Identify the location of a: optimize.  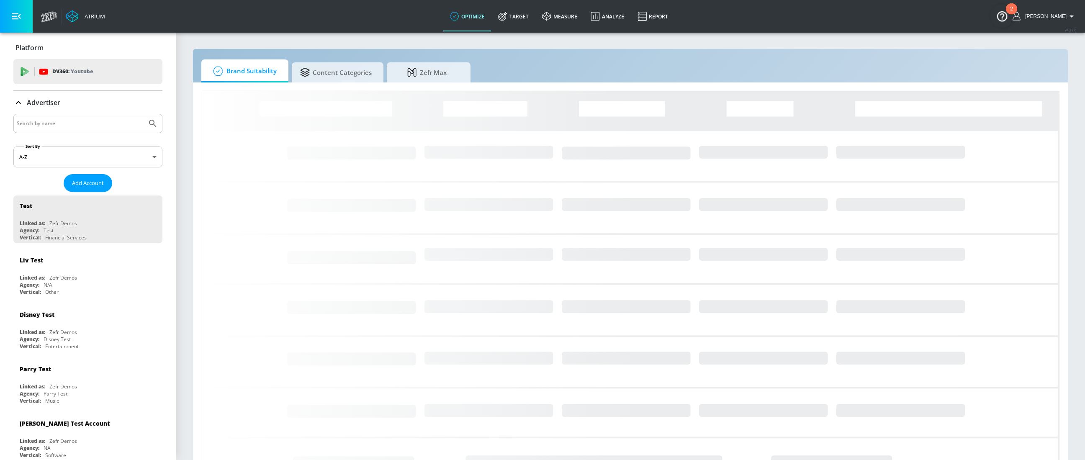
(467, 16).